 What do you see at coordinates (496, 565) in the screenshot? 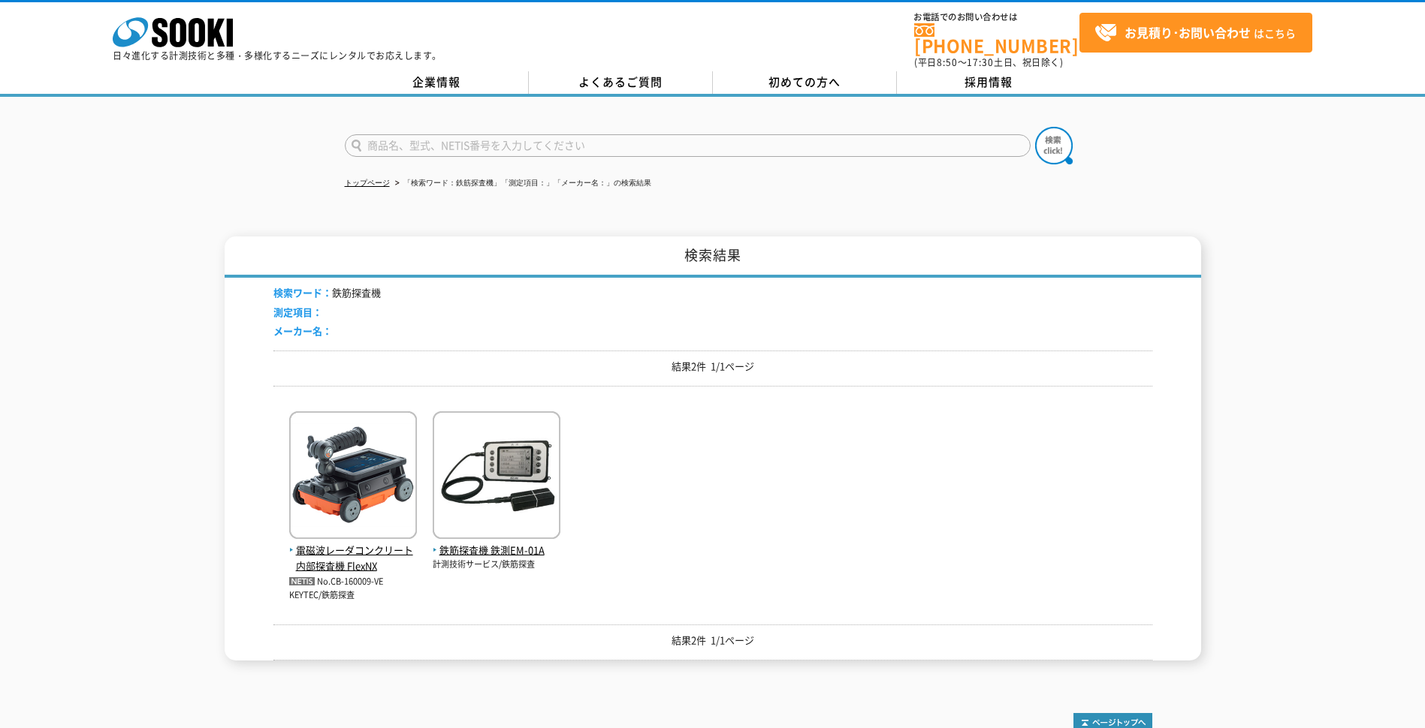
I see `p: 計測技術サービス/鉄筋探査` at bounding box center [496, 565].